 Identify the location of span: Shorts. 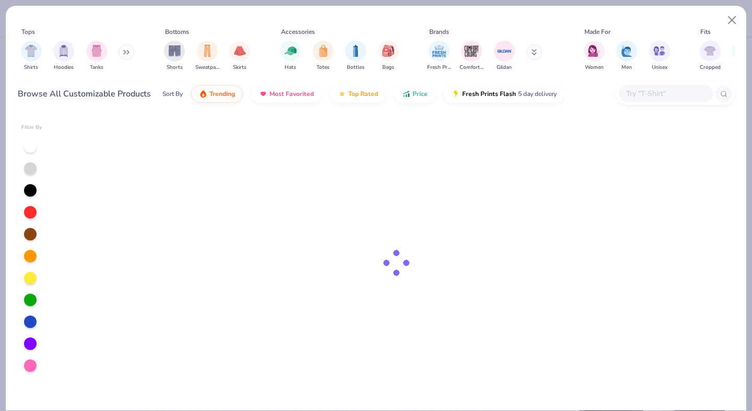
(174, 67).